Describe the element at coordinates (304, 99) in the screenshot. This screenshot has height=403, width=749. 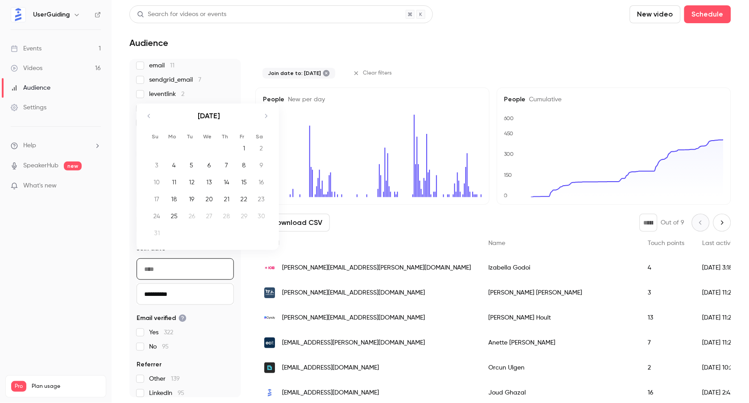
I see `span: New per day` at that location.